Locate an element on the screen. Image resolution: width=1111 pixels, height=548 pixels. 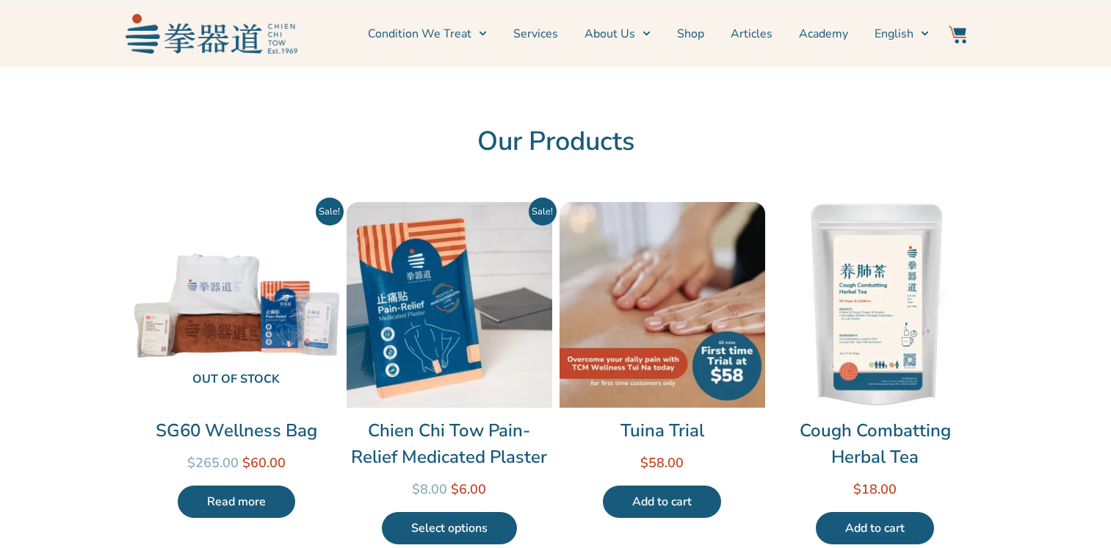
a: Tuina Trial is located at coordinates (662, 430).